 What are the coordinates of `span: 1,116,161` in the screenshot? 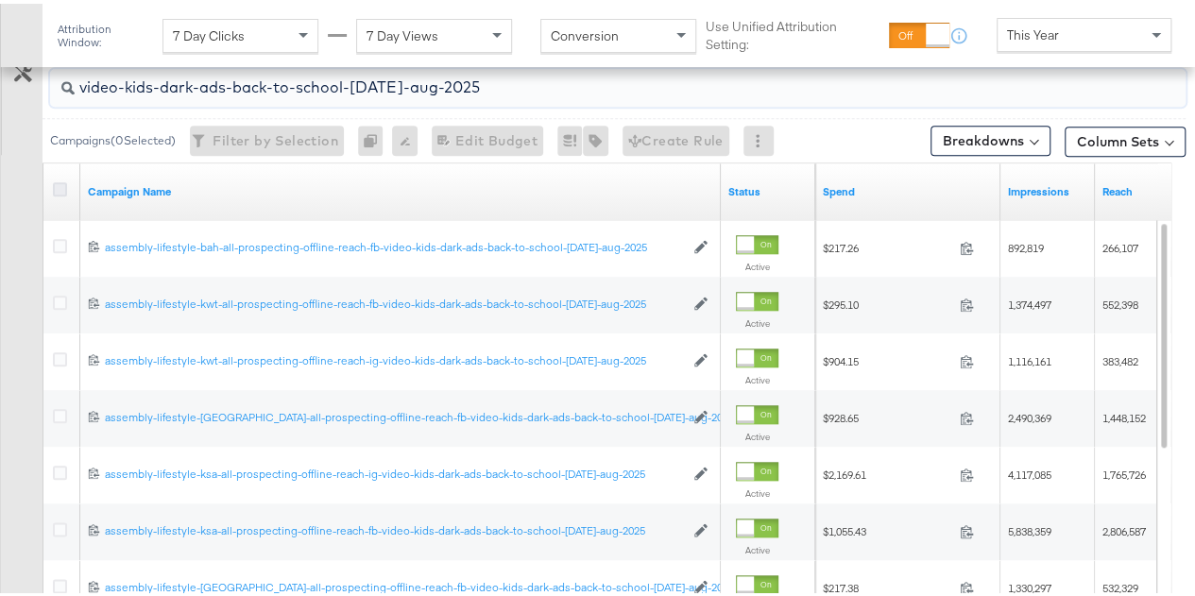 It's located at (1029, 357).